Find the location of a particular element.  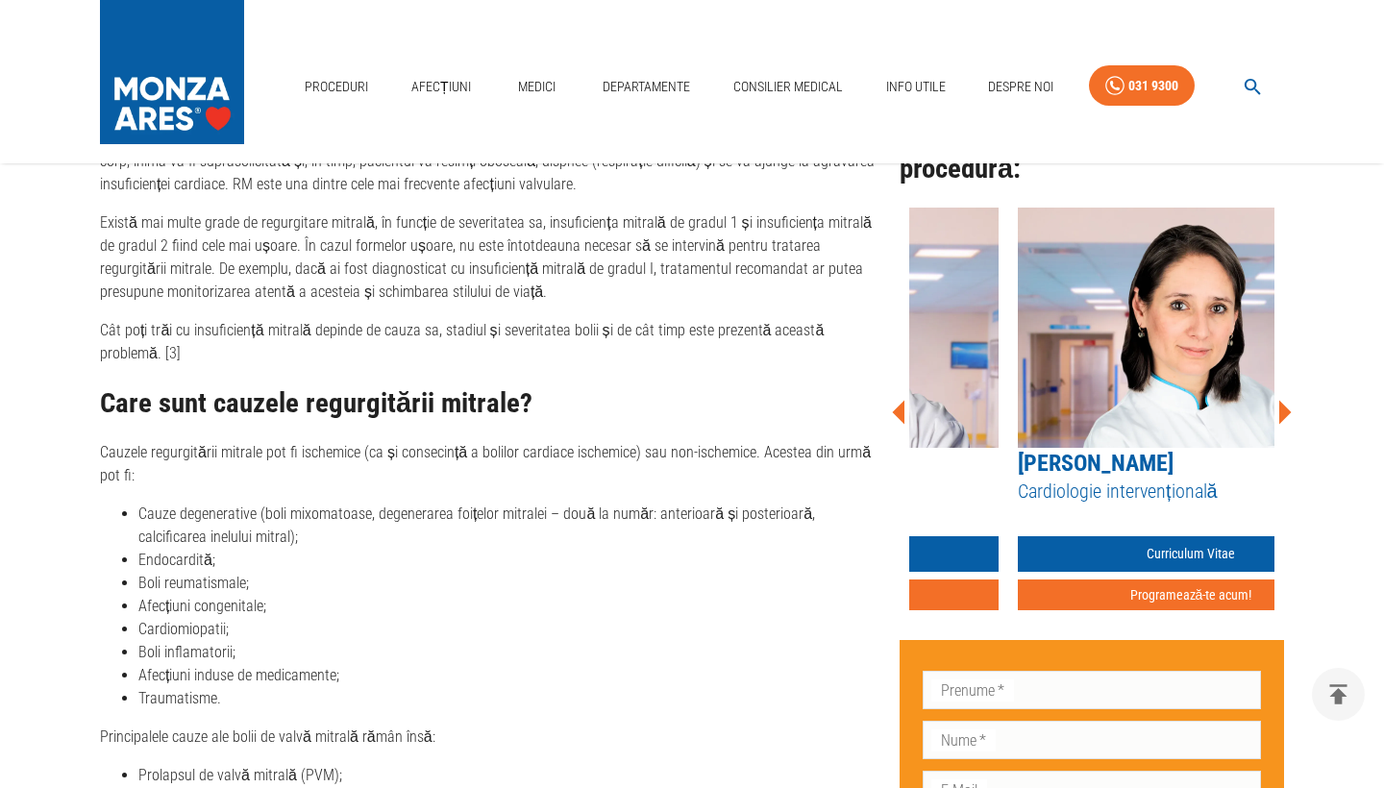

a: Info Utile is located at coordinates (916, 86).